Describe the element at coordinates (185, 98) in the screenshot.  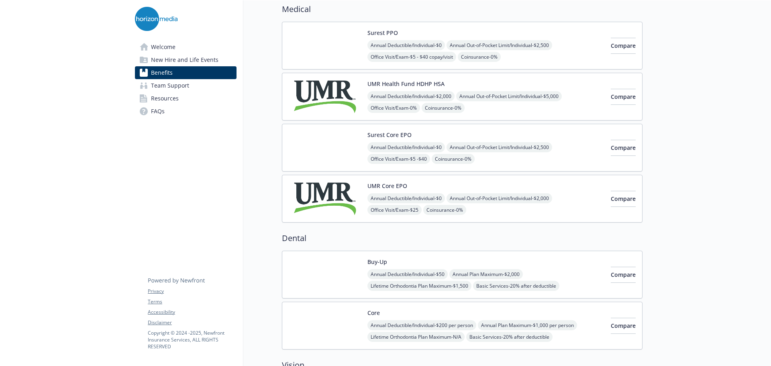
I see `a: Resources` at that location.